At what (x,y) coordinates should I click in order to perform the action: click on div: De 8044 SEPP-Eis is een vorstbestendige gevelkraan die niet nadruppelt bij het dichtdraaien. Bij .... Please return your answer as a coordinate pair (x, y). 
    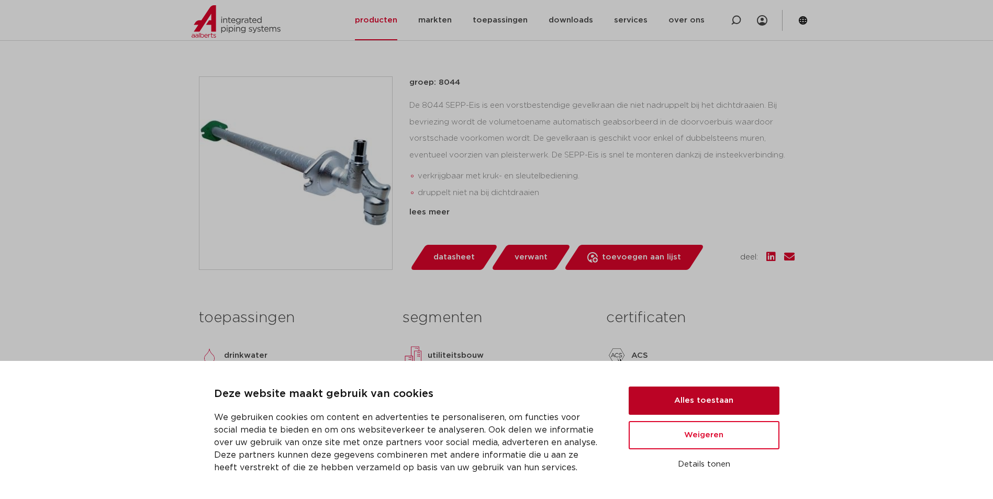
    Looking at the image, I should click on (602, 150).